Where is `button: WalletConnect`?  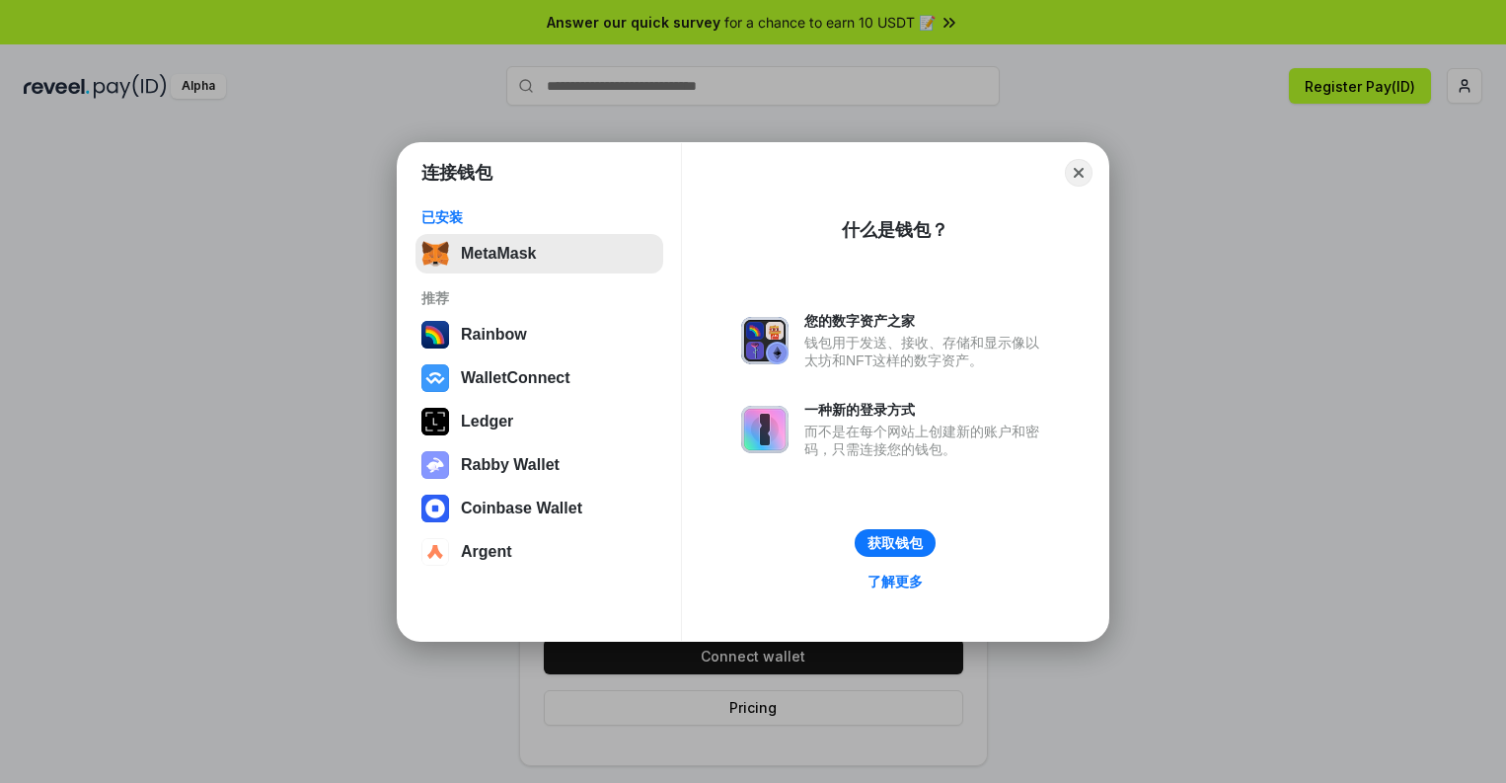 button: WalletConnect is located at coordinates (539, 378).